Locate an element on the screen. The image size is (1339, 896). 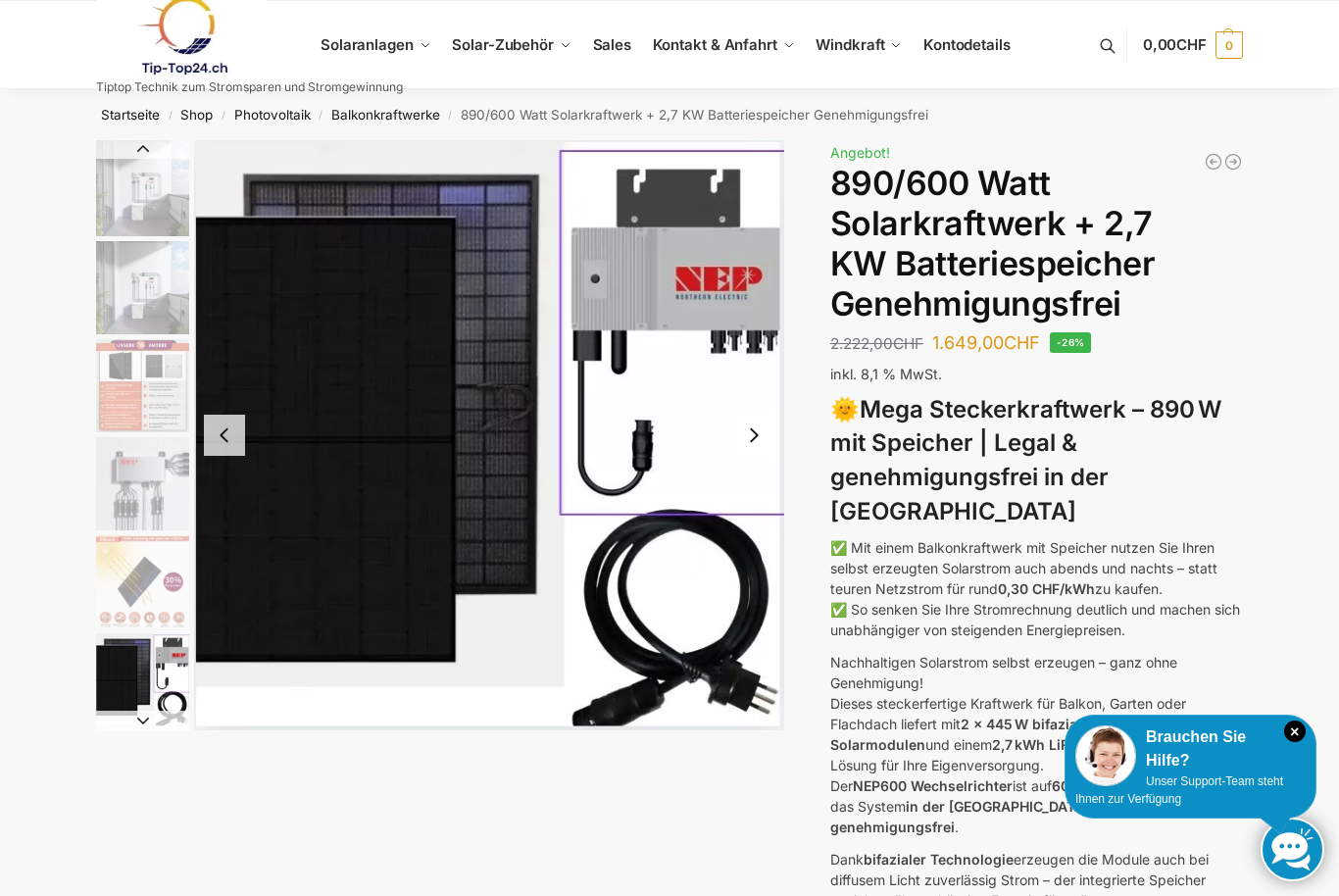
a: Kontodetails is located at coordinates (966, 45).